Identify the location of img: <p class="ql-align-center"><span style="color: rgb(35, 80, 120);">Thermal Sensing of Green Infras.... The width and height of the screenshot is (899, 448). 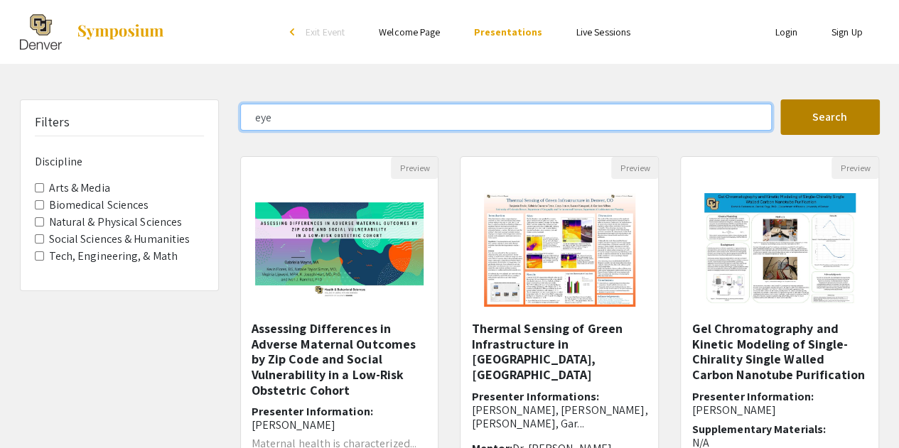
(559, 250).